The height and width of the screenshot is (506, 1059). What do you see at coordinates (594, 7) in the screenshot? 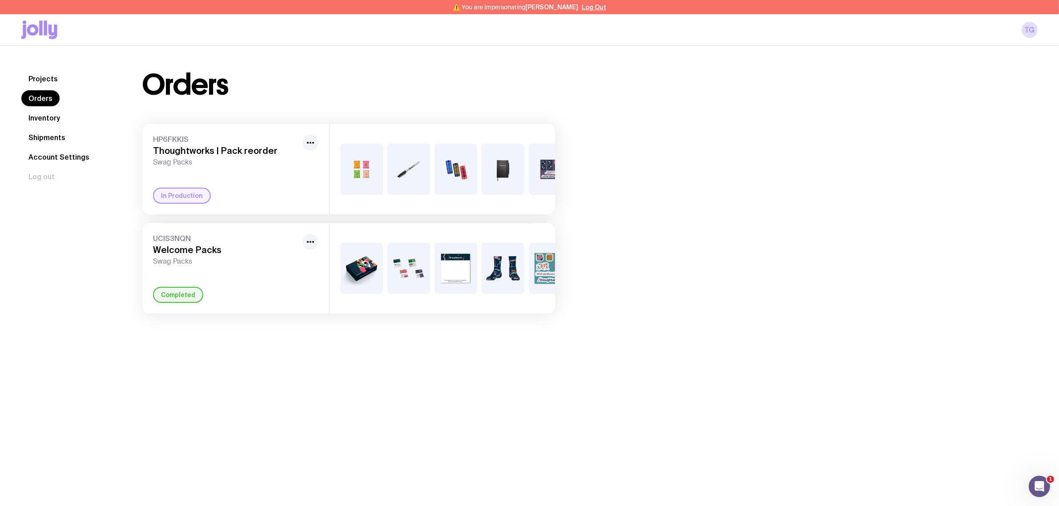
I see `button: Log Out` at bounding box center [594, 7].